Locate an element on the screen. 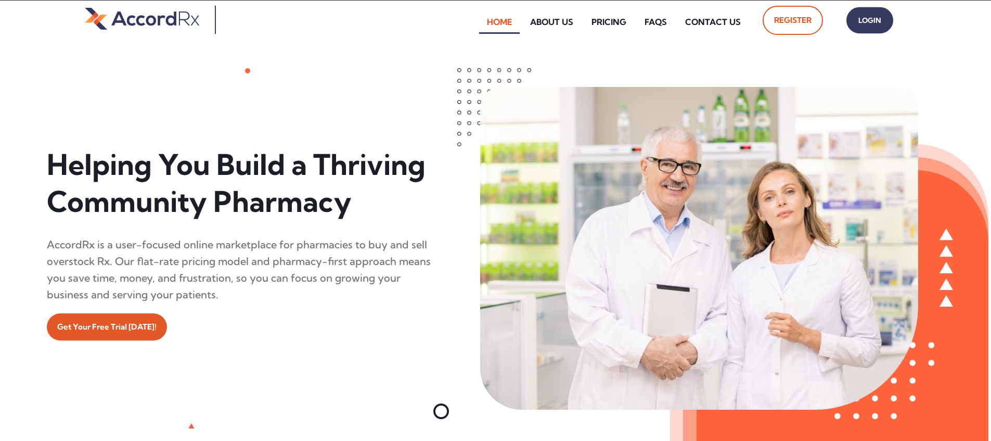 The height and width of the screenshot is (441, 991). img: default-logo is located at coordinates (142, 18).